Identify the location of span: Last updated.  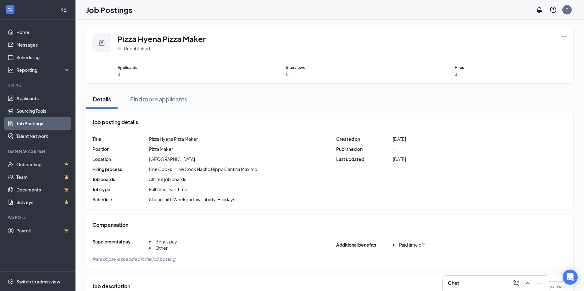
(365, 159).